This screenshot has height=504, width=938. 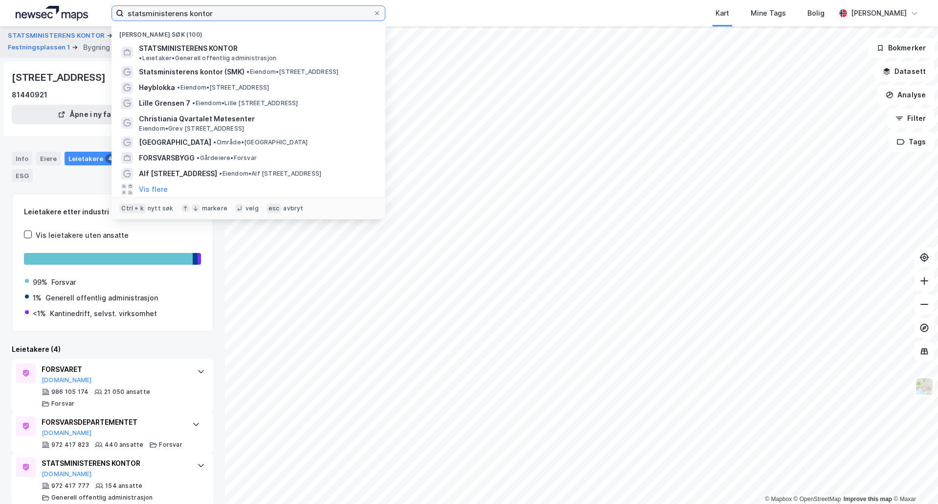 I want to click on div: Bolig, so click(x=816, y=13).